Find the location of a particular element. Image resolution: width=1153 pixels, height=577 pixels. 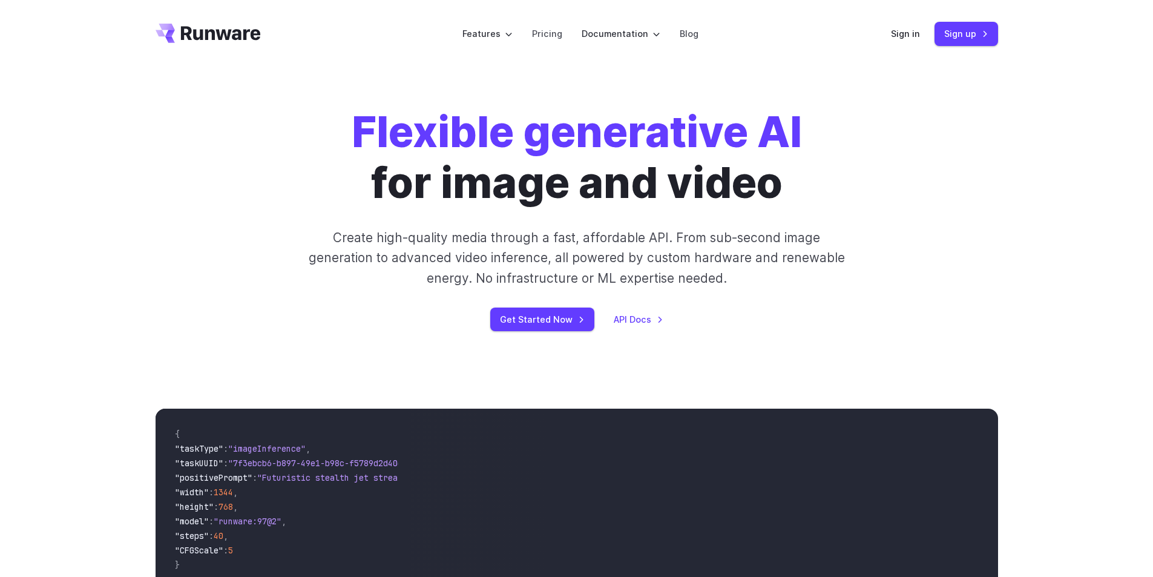

span: 1344 is located at coordinates (223, 492).